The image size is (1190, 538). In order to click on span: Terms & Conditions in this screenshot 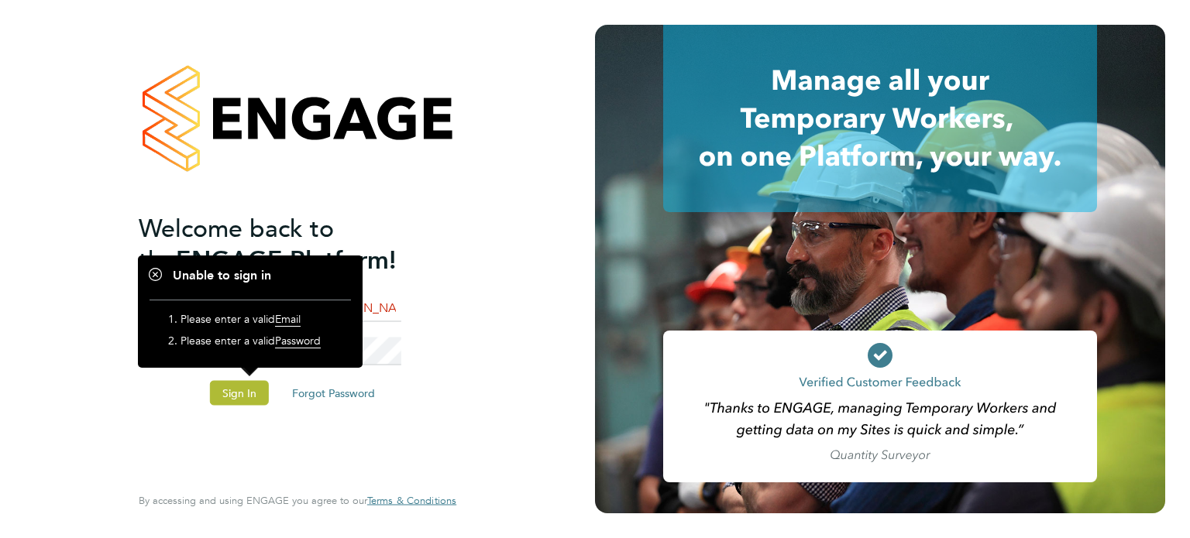, I will do `click(411, 501)`.